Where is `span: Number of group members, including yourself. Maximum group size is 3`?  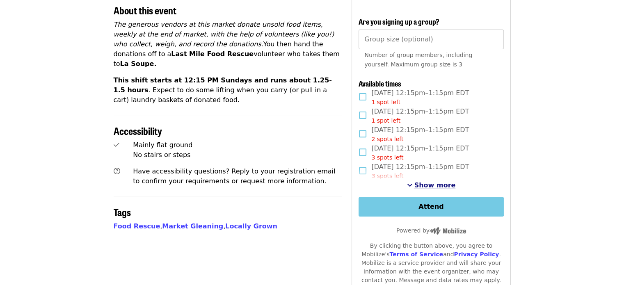 span: Number of group members, including yourself. Maximum group size is 3 is located at coordinates (418, 59).